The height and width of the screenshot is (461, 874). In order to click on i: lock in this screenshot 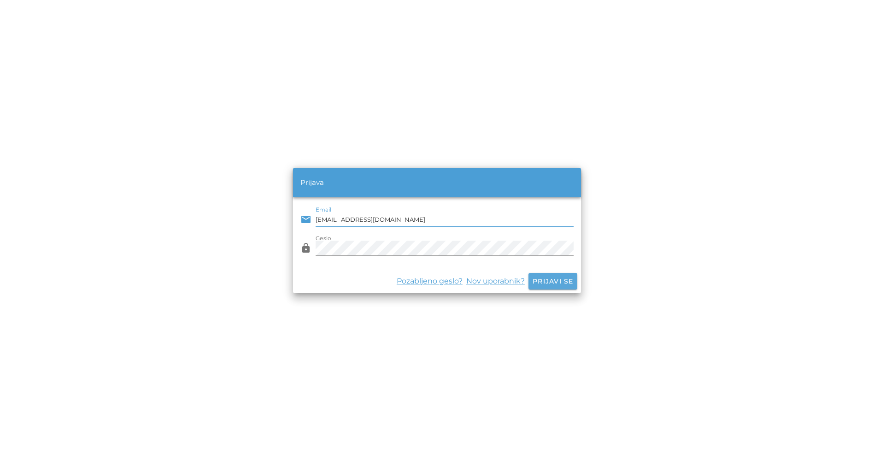, I will do `click(306, 248)`.